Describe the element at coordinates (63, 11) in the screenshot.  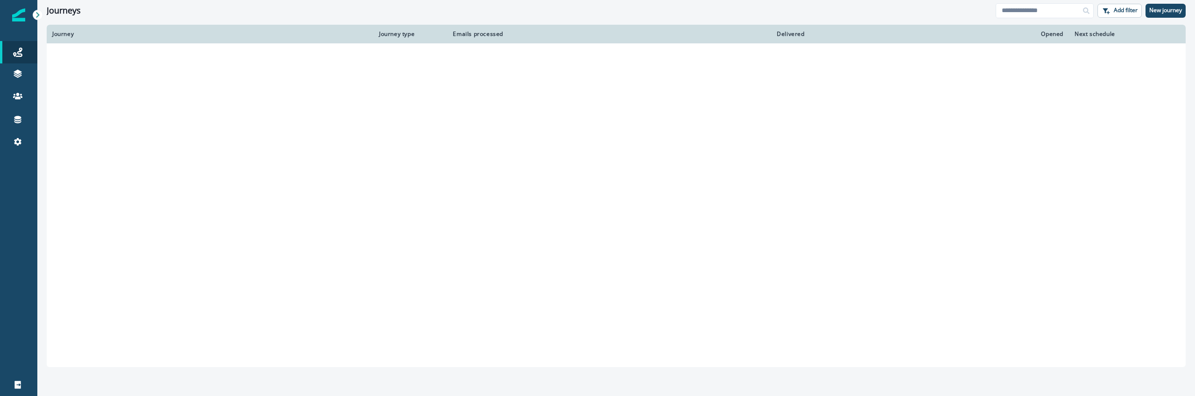
I see `h1: Journeys` at that location.